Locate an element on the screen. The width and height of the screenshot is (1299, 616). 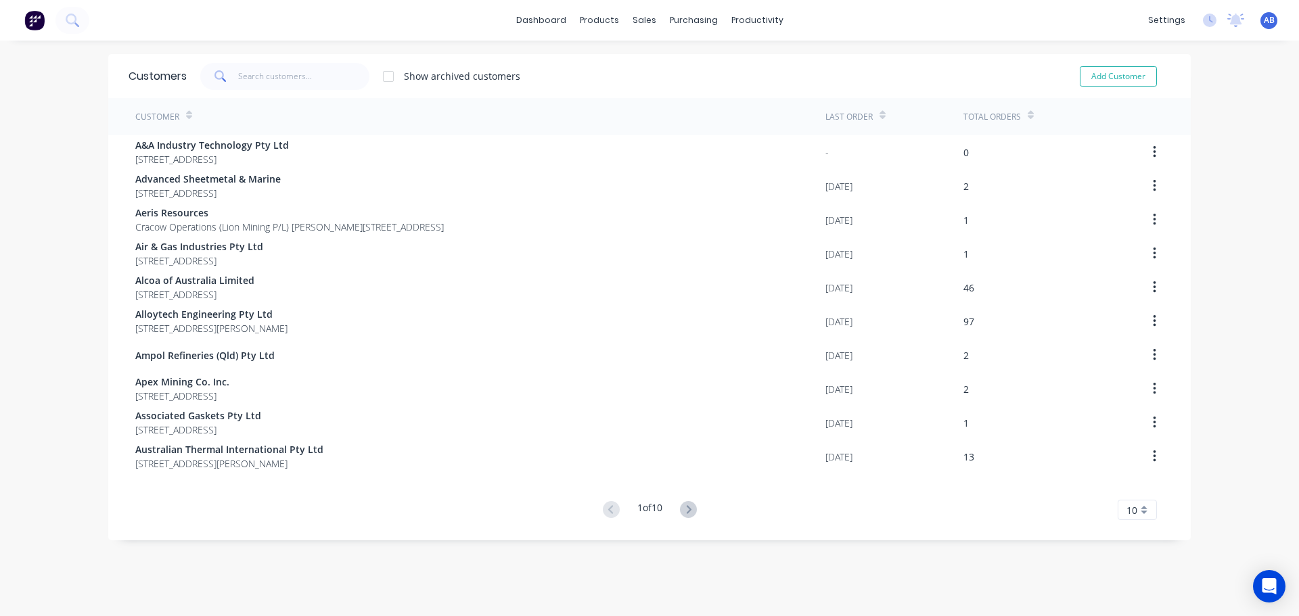
div: Show archived customers is located at coordinates (462, 76).